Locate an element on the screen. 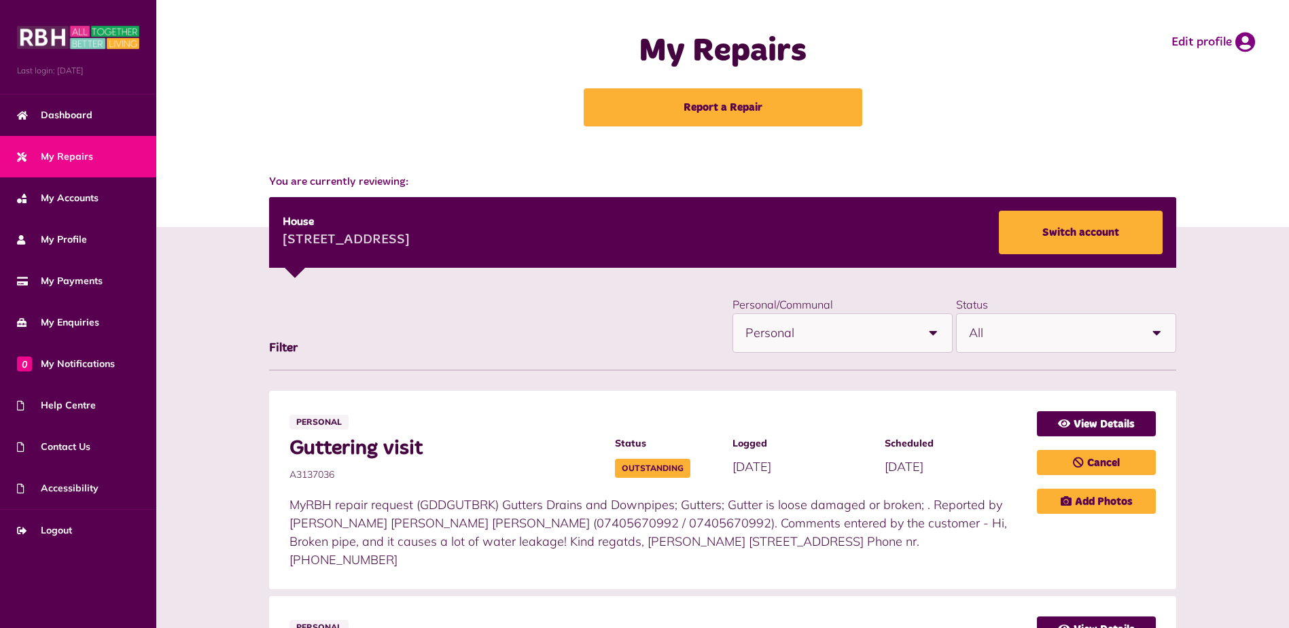  span: Contact Us is located at coordinates (54, 447).